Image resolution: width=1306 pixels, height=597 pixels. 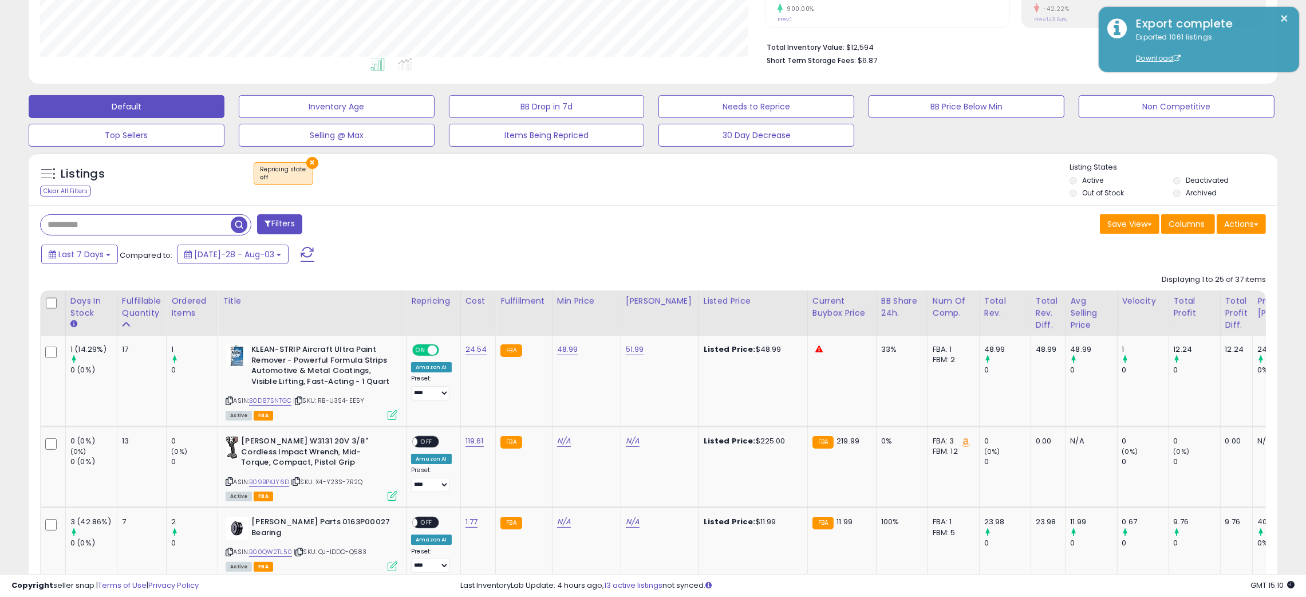 I want to click on div: Ordered Items, so click(x=192, y=307).